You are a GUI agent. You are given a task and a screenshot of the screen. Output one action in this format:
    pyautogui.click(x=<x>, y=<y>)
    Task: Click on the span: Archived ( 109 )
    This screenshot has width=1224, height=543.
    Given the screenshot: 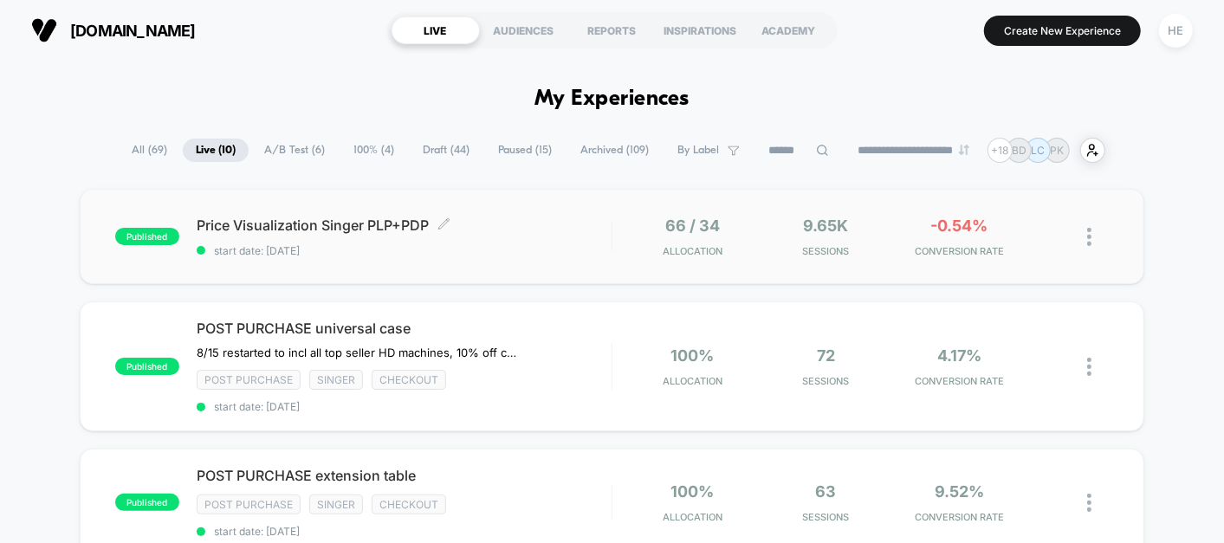 What is the action you would take?
    pyautogui.click(x=614, y=150)
    